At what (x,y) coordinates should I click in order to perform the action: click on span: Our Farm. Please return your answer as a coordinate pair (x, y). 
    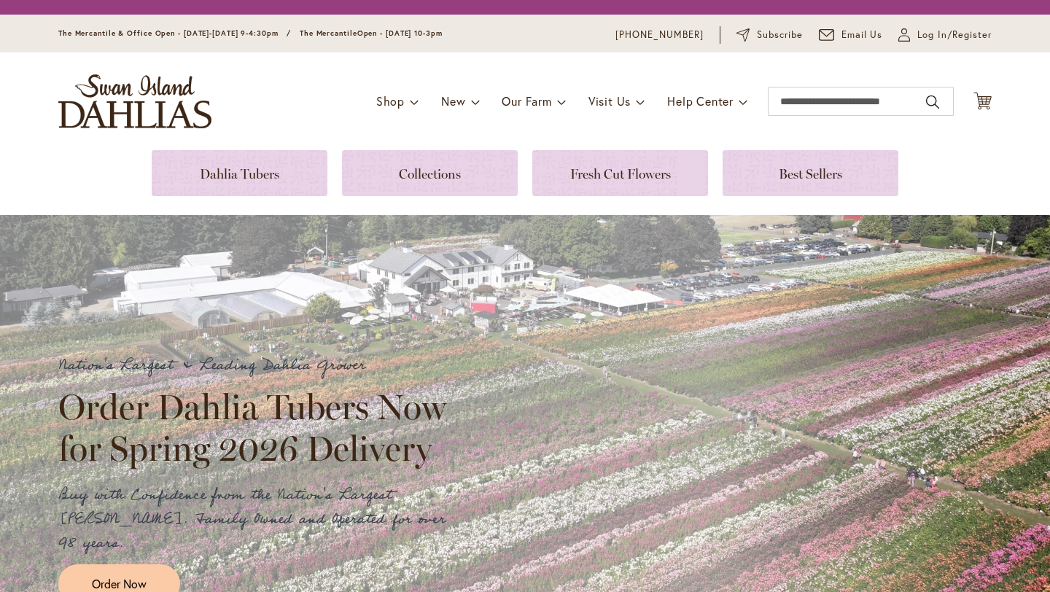
    Looking at the image, I should click on (526, 101).